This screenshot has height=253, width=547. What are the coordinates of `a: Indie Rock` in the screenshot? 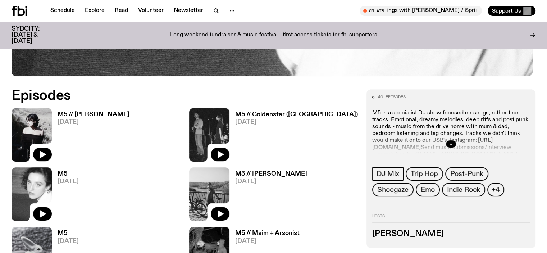 It's located at (464, 190).